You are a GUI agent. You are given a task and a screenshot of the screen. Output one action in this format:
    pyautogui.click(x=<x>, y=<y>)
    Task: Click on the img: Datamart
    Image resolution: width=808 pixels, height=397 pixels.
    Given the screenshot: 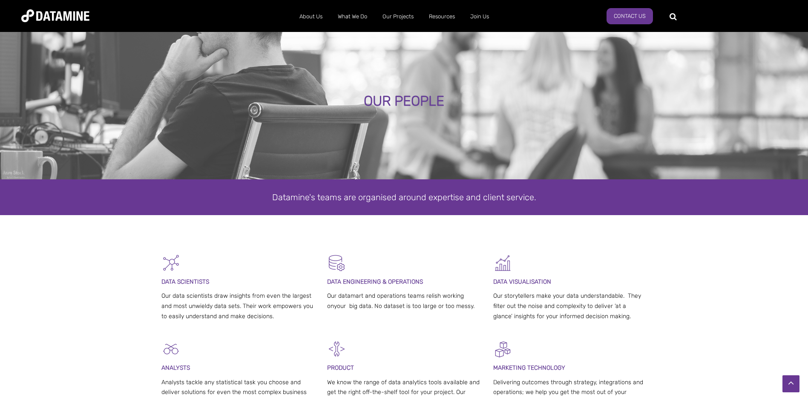 What is the action you would take?
    pyautogui.click(x=336, y=263)
    